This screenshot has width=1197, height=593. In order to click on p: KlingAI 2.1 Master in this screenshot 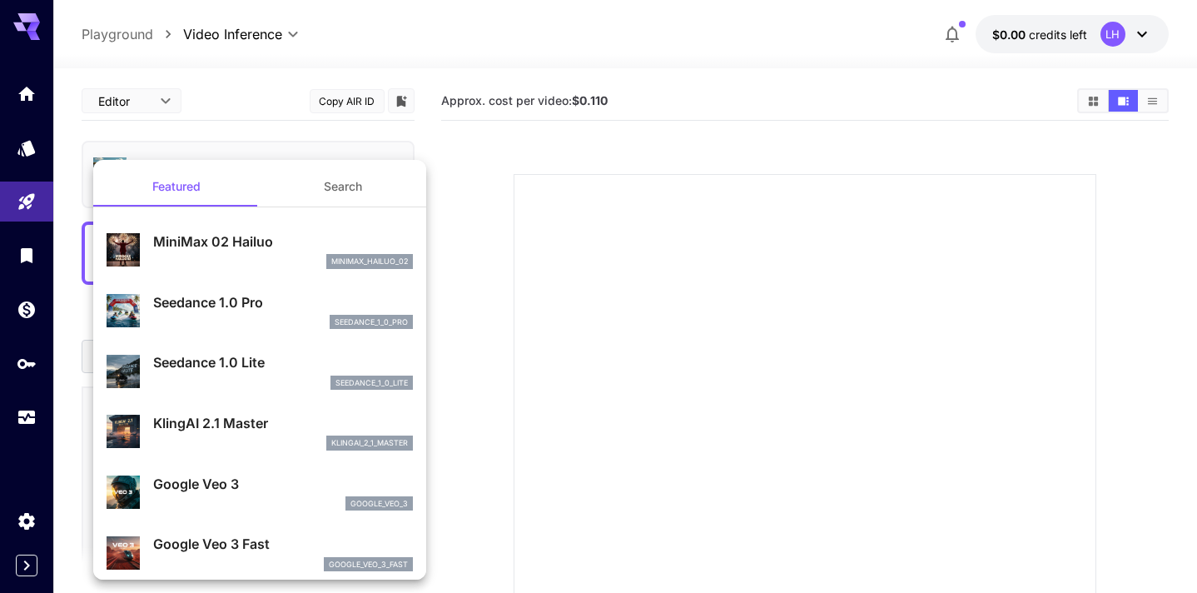, I will do `click(283, 423)`.